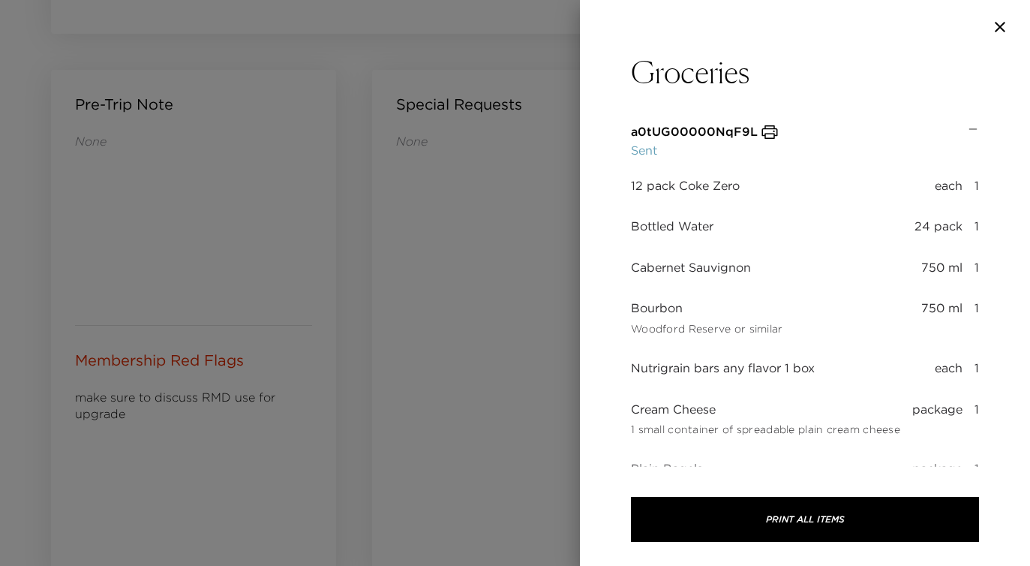 The height and width of the screenshot is (566, 1030). What do you see at coordinates (707, 329) in the screenshot?
I see `span: Woodford Reserve or similar` at bounding box center [707, 329].